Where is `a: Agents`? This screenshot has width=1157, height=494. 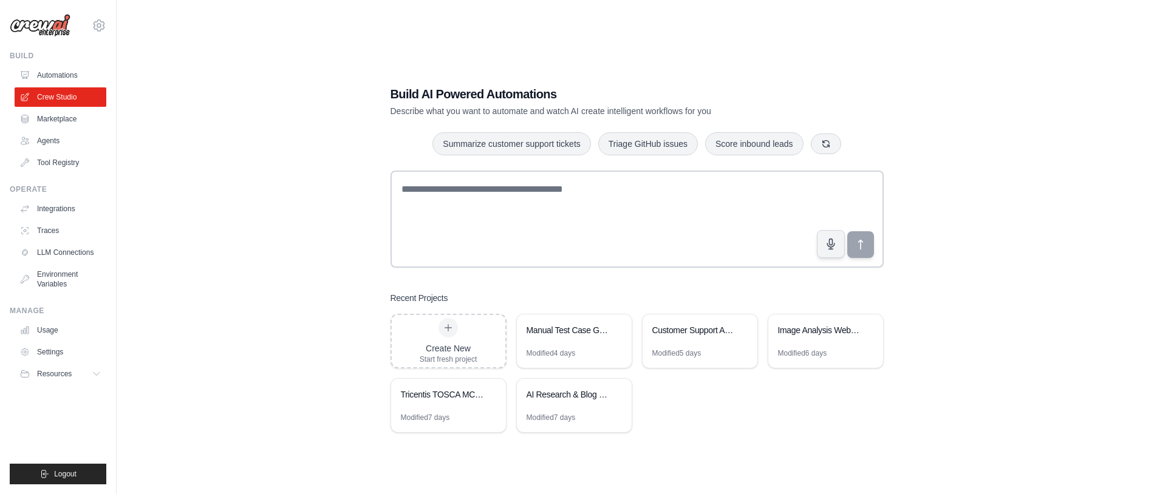
a: Agents is located at coordinates (60, 141).